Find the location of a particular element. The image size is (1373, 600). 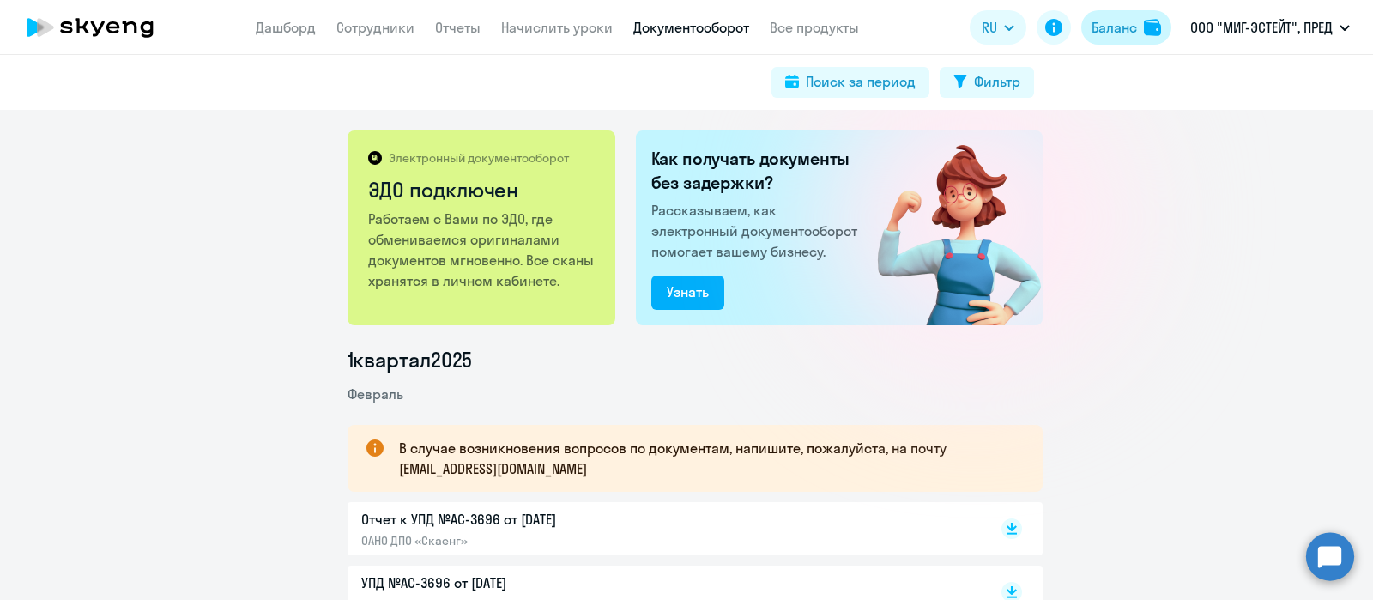

button: ООО "МИГ-ЭСТЕЙТ", ПРЕД is located at coordinates (1270, 27).